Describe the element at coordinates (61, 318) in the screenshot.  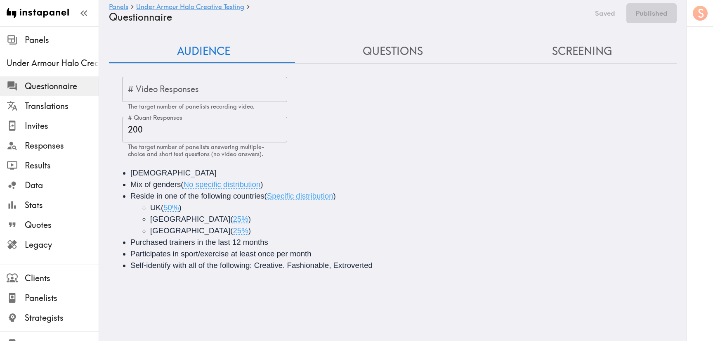
I see `span: Strategists` at that location.